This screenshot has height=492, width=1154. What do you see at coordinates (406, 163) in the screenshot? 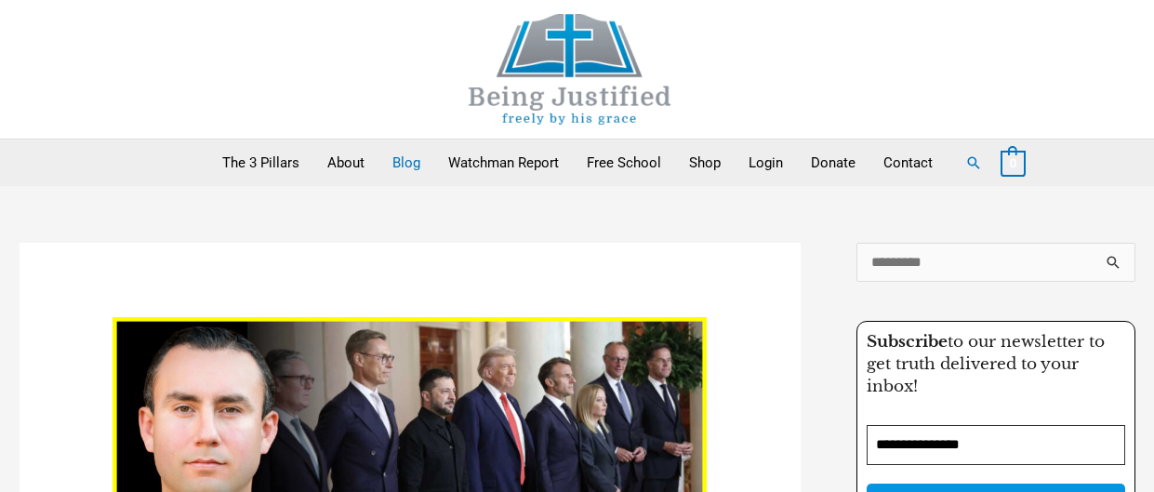
I see `a: Blog` at bounding box center [406, 163].